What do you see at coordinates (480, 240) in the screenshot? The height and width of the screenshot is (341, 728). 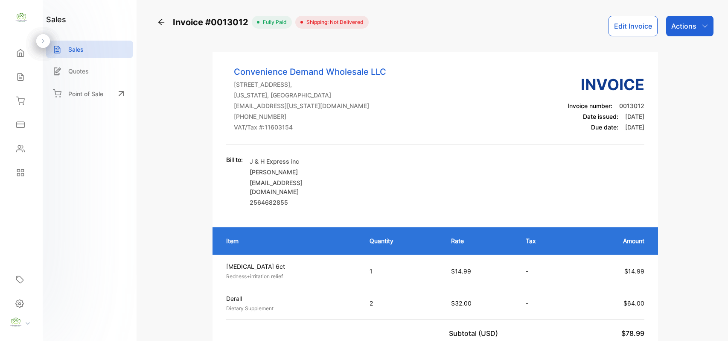 I see `p: Rate` at bounding box center [480, 240].